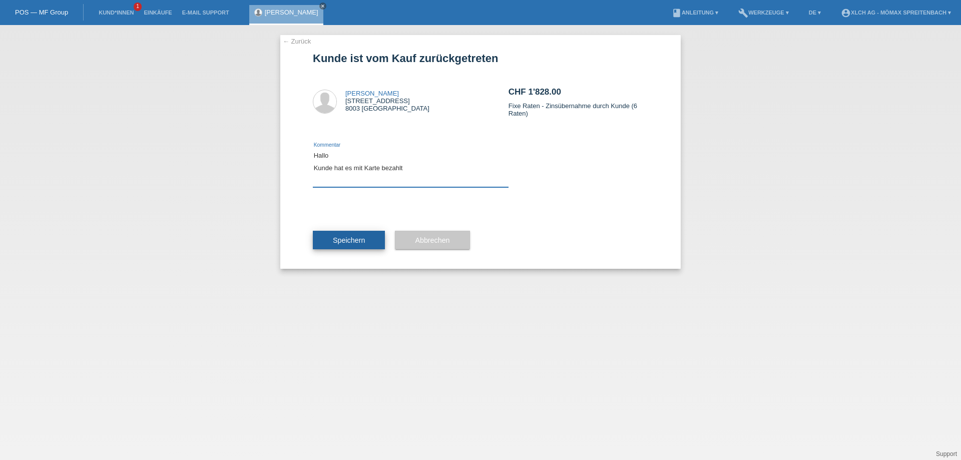 Image resolution: width=961 pixels, height=460 pixels. What do you see at coordinates (323, 6) in the screenshot?
I see `i: close` at bounding box center [323, 6].